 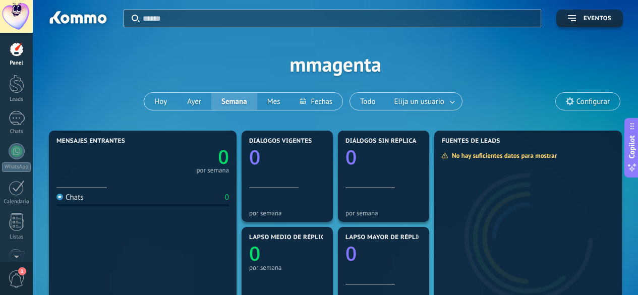 What do you see at coordinates (91, 141) in the screenshot?
I see `span: Mensajes entrantes` at bounding box center [91, 141].